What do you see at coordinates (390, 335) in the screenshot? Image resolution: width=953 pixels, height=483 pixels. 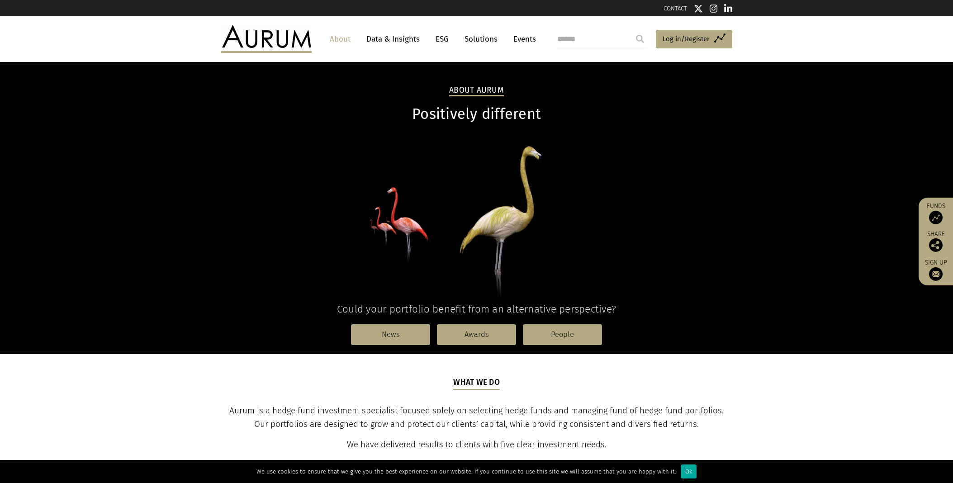 I see `a: News` at bounding box center [390, 335].